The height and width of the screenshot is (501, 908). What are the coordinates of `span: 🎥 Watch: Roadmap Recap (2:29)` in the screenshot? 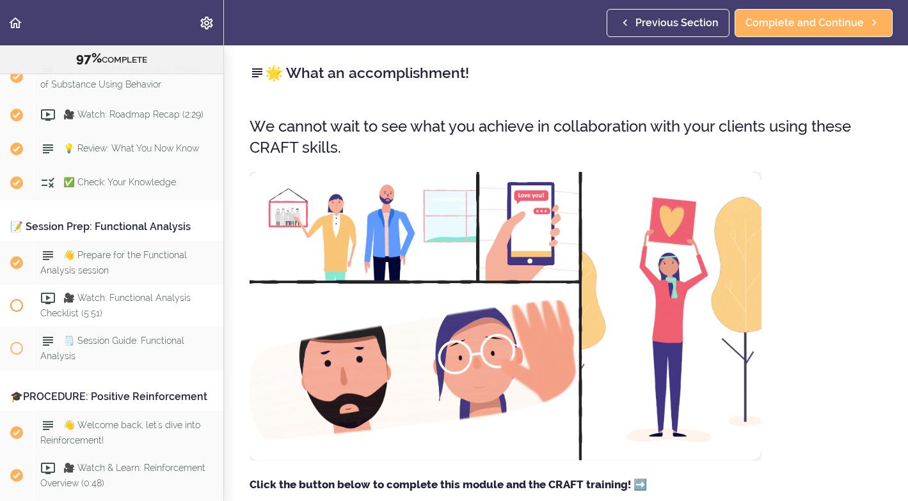 It's located at (133, 115).